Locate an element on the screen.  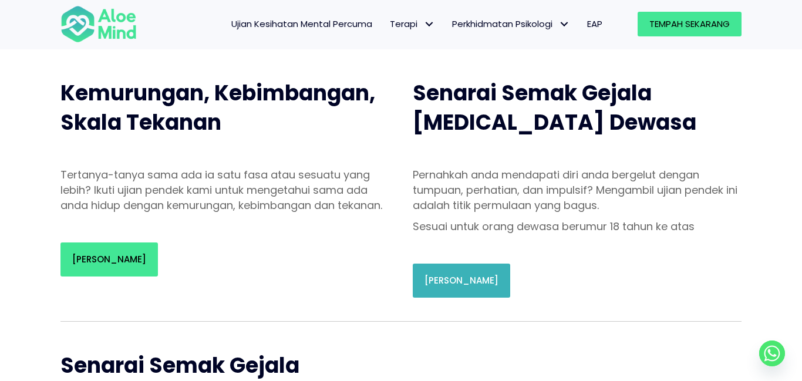
span: Terapi: submenu is located at coordinates (428, 24).